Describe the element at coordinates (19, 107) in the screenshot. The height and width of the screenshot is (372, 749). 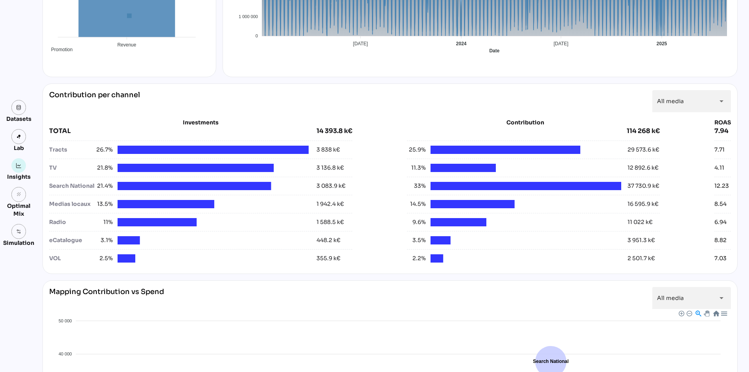
I see `img: data.svg` at that location.